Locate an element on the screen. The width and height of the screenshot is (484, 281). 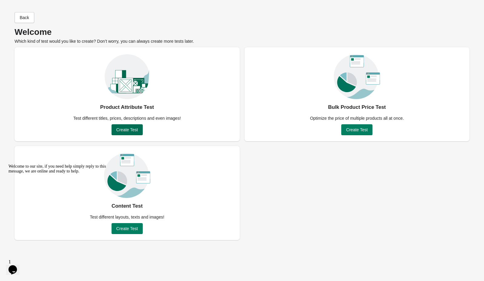
div: Product Attribute Test is located at coordinates (127, 107).